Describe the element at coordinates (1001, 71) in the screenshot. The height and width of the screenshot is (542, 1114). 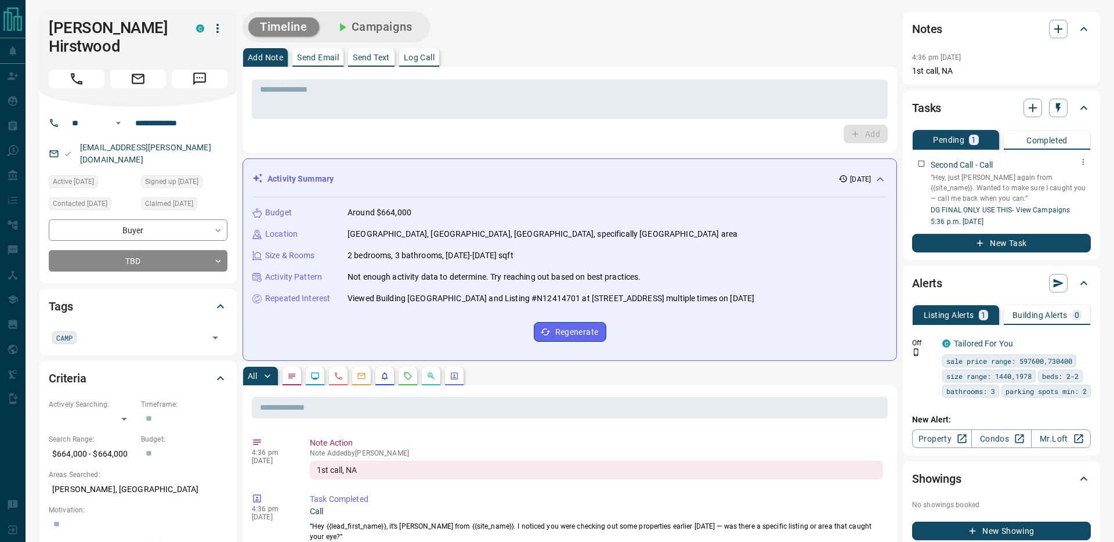
I see `p: 1st call, NA` at that location.